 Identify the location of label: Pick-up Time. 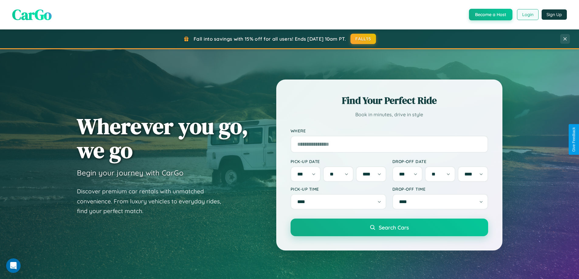
(338, 189).